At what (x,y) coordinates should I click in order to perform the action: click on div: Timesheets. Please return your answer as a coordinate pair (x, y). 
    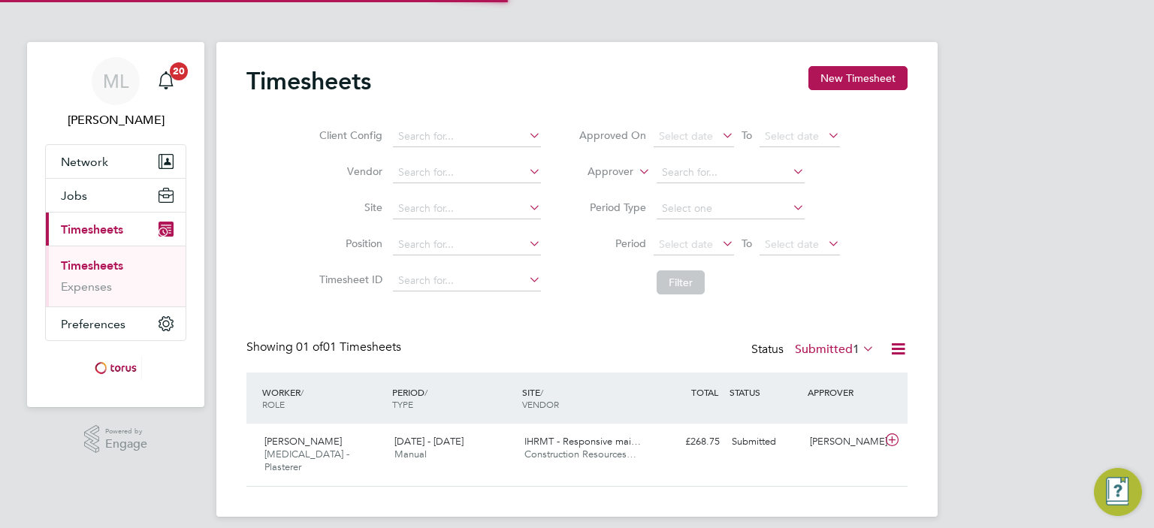
    Looking at the image, I should click on (116, 276).